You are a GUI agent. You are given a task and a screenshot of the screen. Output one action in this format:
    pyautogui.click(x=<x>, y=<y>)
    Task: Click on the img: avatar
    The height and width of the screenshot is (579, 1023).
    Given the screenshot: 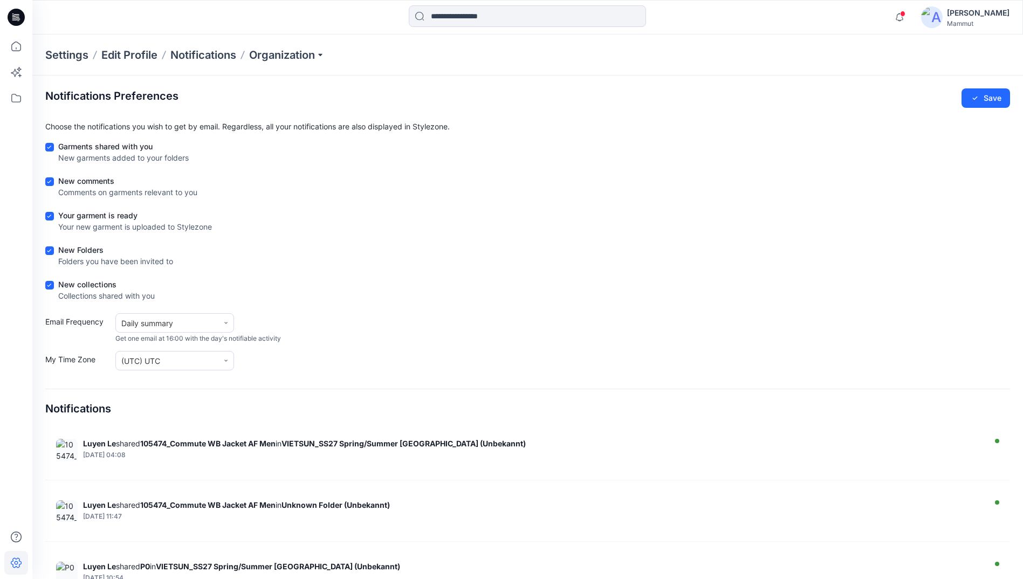 What is the action you would take?
    pyautogui.click(x=932, y=17)
    